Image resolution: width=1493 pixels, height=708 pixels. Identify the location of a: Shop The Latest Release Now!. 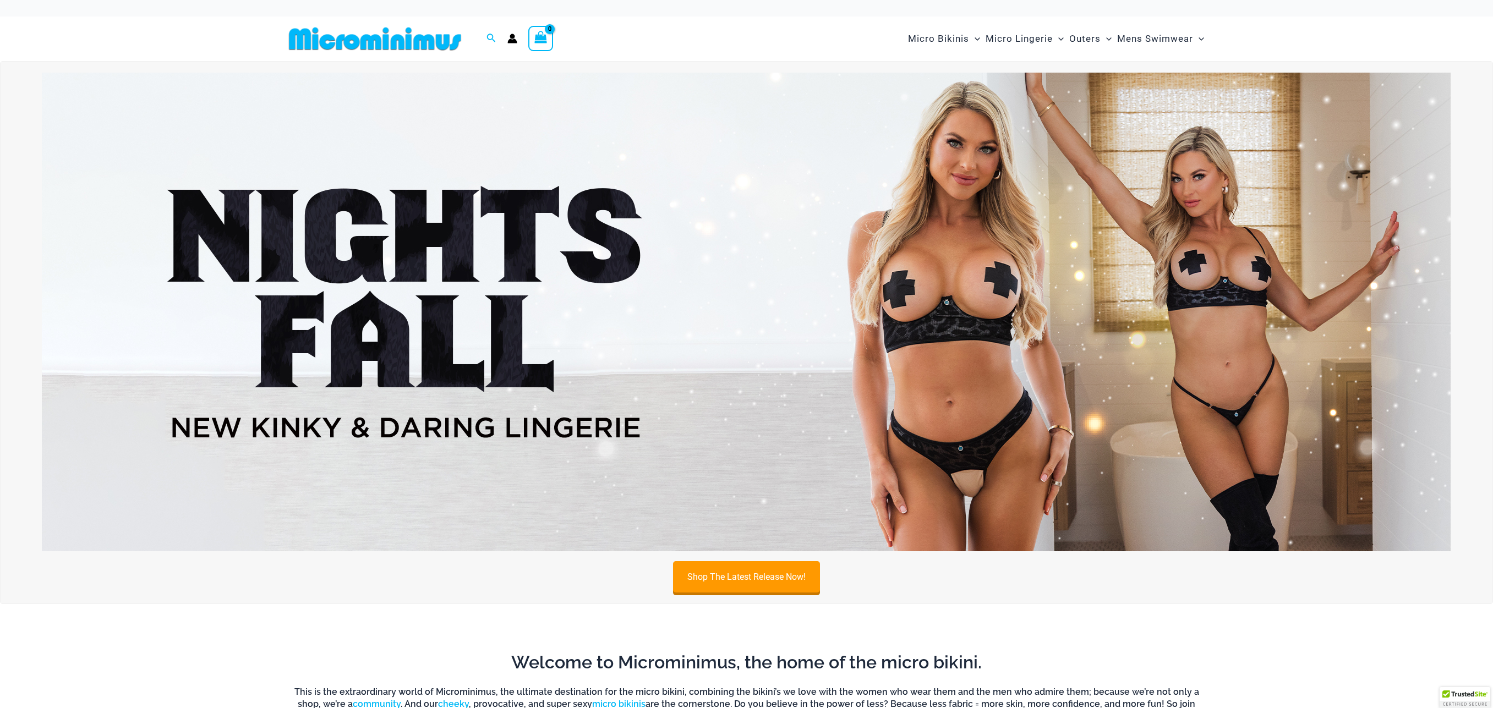
(746, 577).